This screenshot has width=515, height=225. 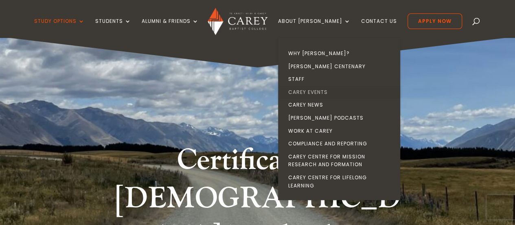 What do you see at coordinates (341, 79) in the screenshot?
I see `a: Staff` at bounding box center [341, 79].